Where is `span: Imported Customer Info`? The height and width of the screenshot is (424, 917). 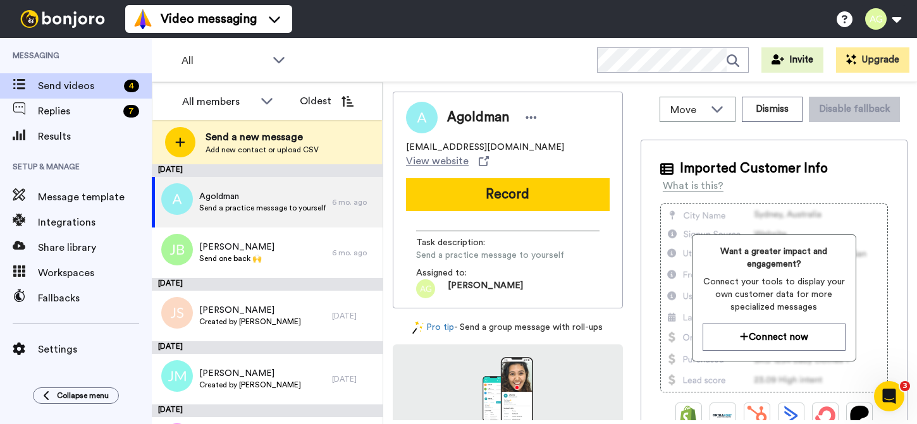 span: Imported Customer Info is located at coordinates (754, 169).